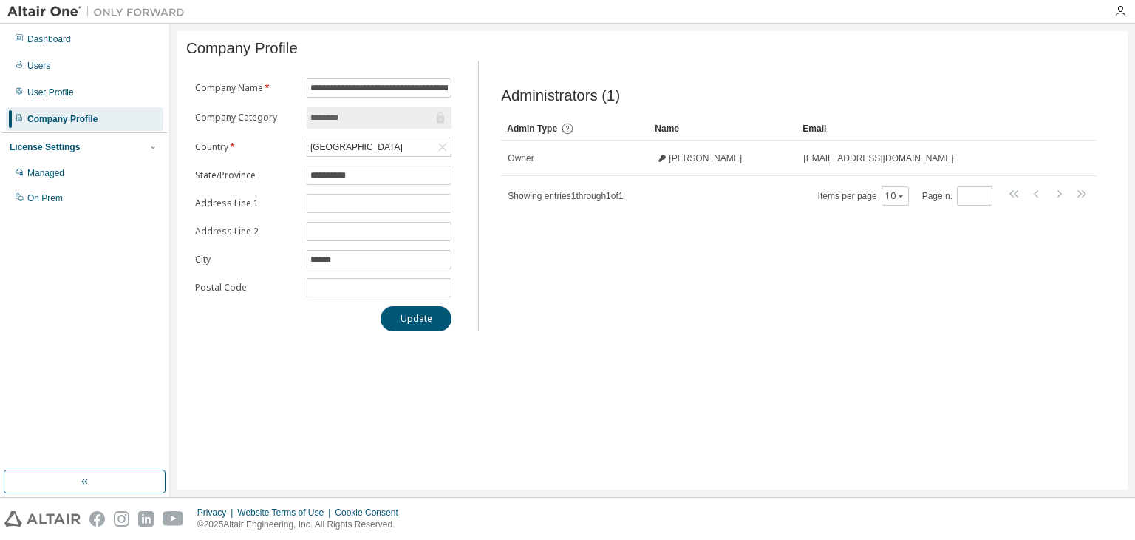  I want to click on div: Company Profile, so click(62, 119).